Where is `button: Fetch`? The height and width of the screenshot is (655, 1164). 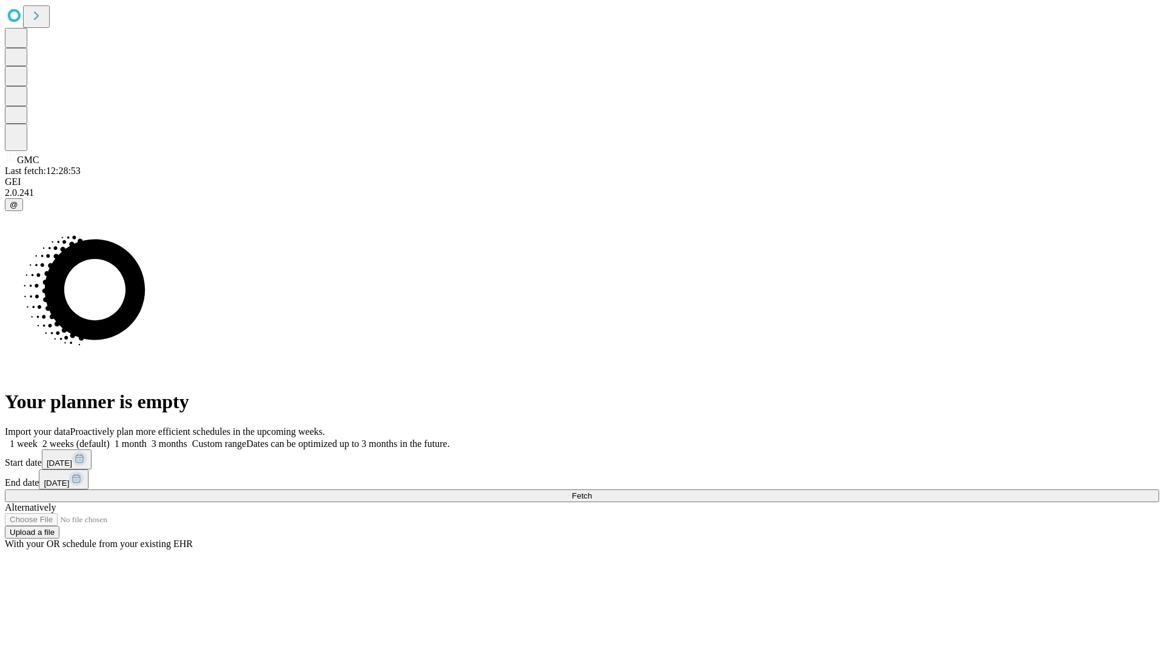
button: Fetch is located at coordinates (582, 495).